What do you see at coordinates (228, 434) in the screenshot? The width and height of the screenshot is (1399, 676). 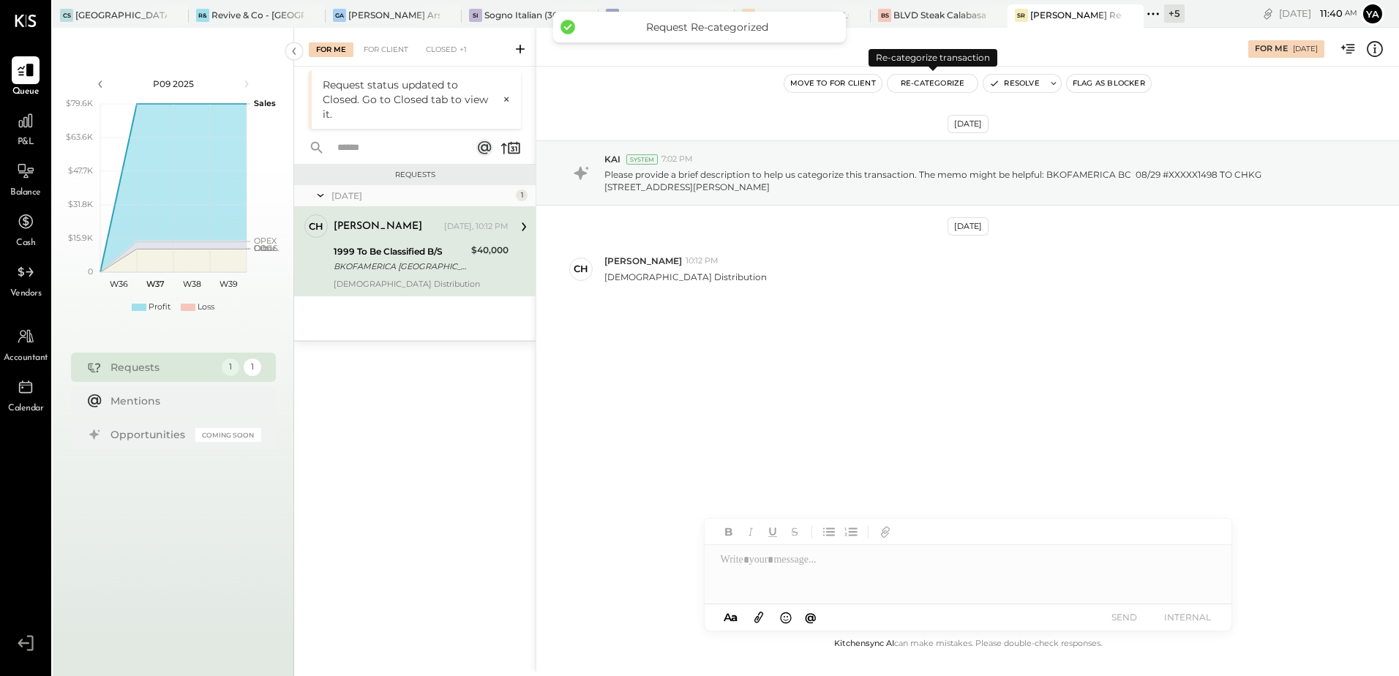 I see `div: Coming Soon` at bounding box center [228, 434].